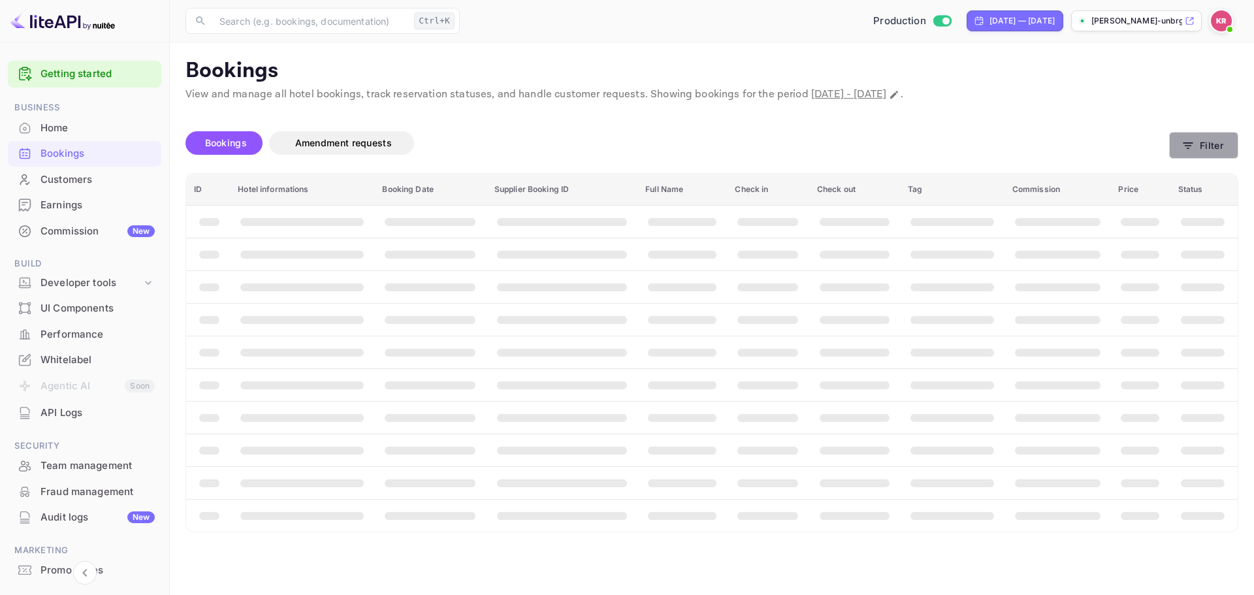  Describe the element at coordinates (434, 21) in the screenshot. I see `div: Ctrl+K` at that location.